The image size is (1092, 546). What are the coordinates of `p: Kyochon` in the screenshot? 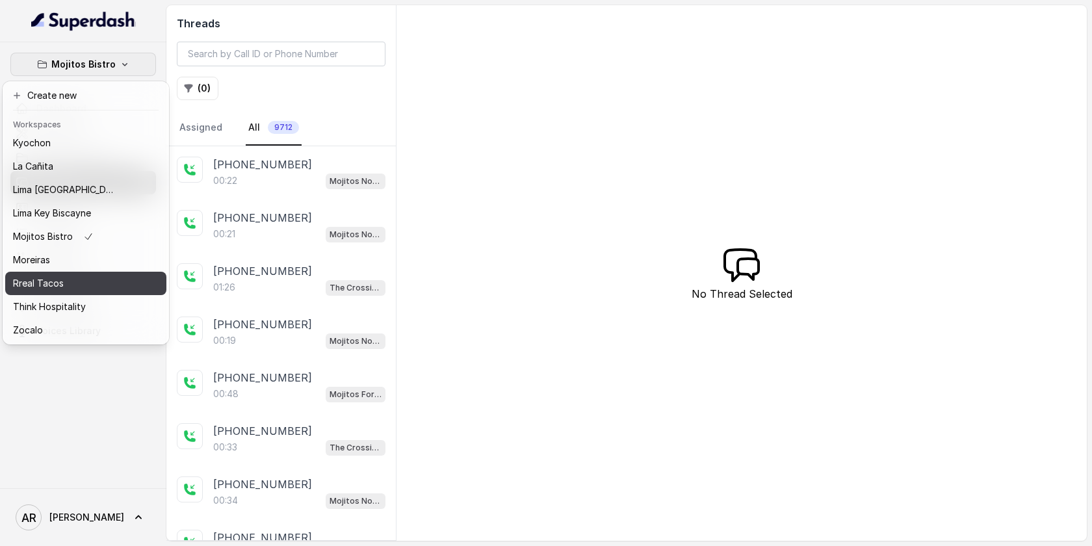 It's located at (32, 143).